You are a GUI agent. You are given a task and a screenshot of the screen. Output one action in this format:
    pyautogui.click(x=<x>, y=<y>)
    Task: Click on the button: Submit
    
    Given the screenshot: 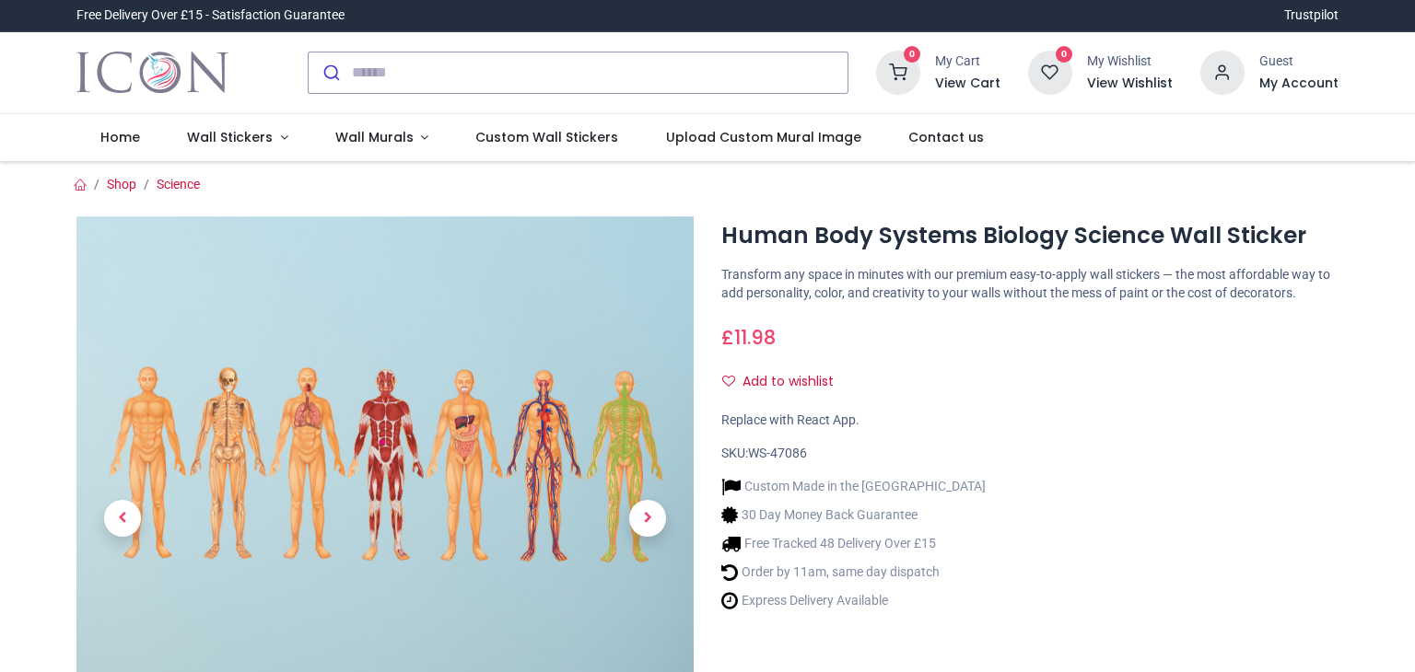 What is the action you would take?
    pyautogui.click(x=330, y=73)
    